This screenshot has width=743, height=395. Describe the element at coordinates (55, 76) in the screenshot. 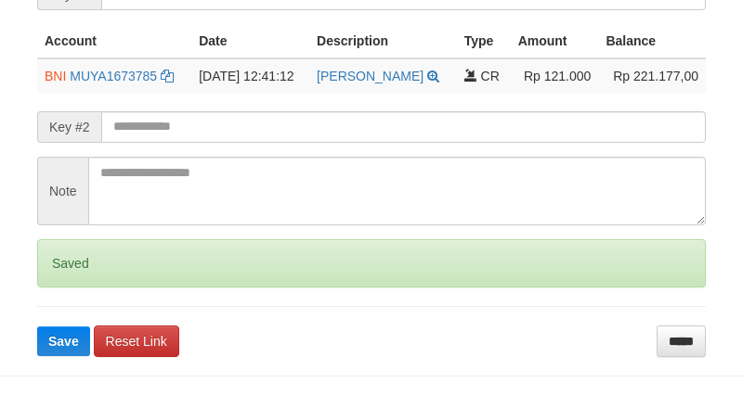

I see `span: BNI` at that location.